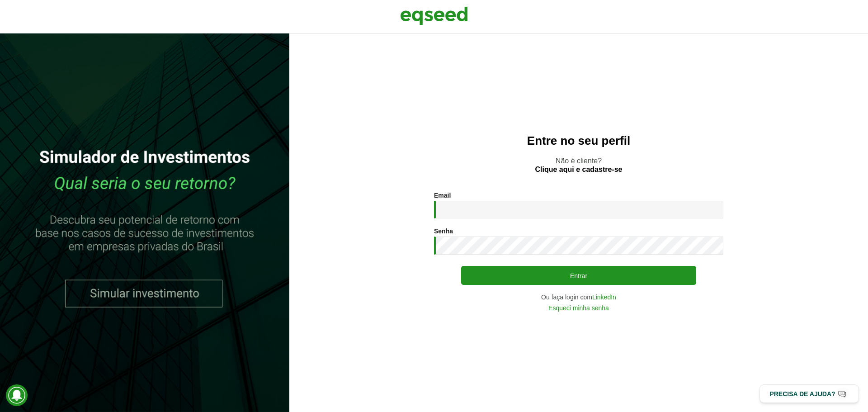 The image size is (868, 412). What do you see at coordinates (434, 16) in the screenshot?
I see `img: EqSeed Logo` at bounding box center [434, 16].